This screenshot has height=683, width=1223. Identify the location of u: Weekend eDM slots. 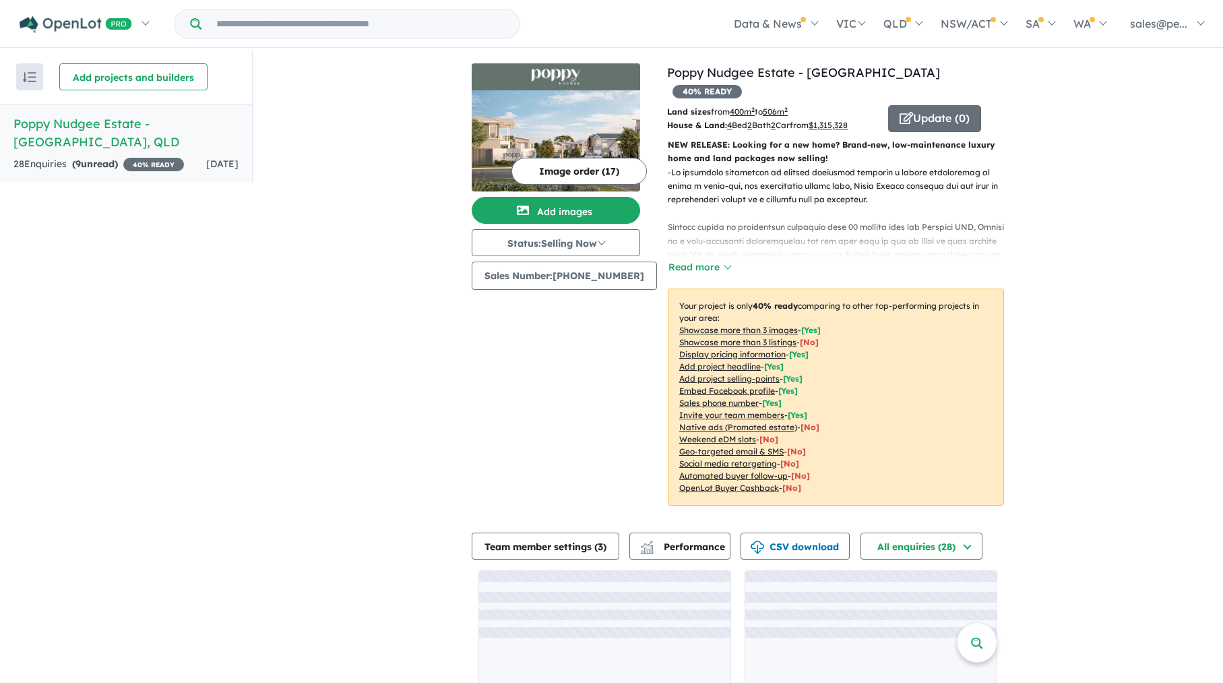
(718, 439).